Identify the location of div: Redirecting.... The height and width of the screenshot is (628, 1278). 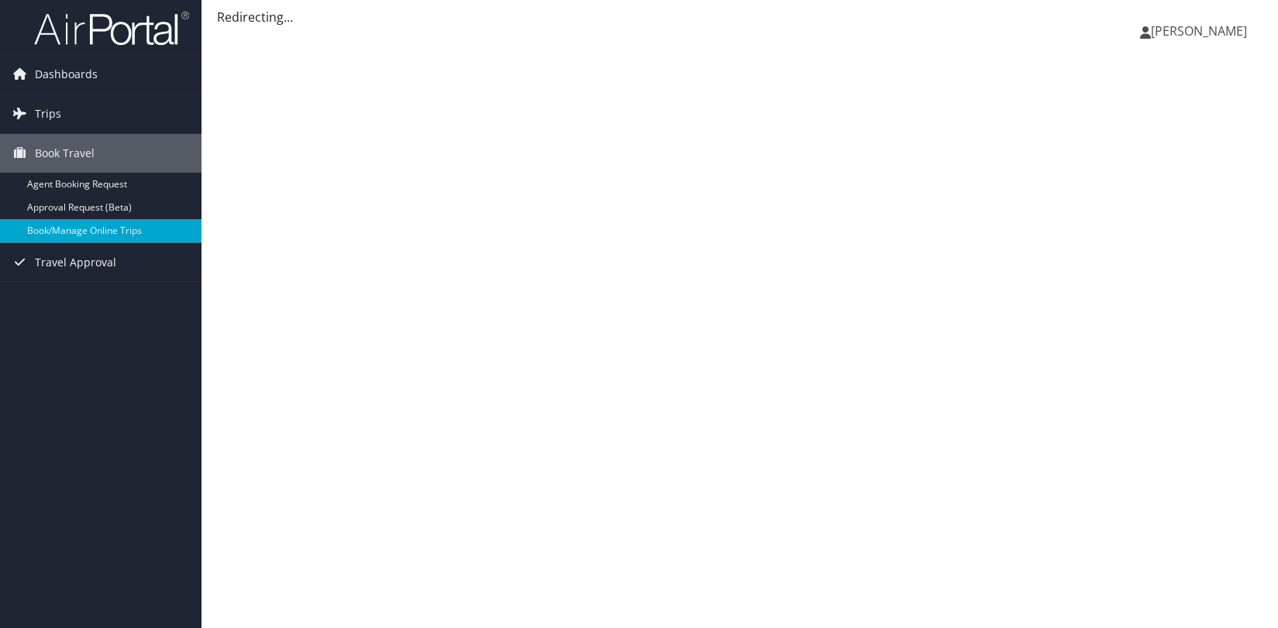
(739, 17).